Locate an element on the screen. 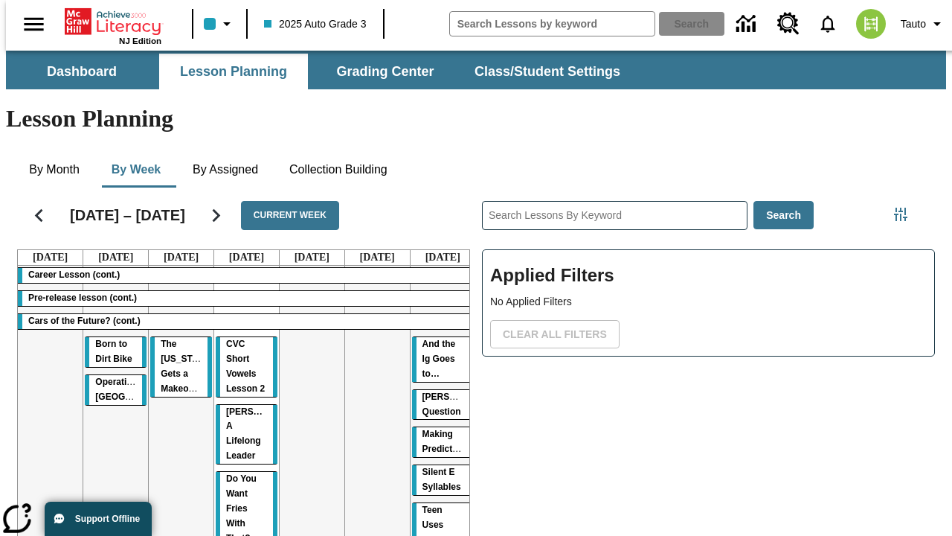 The image size is (952, 536). button: Class color is light blue. Change class color is located at coordinates (220, 24).